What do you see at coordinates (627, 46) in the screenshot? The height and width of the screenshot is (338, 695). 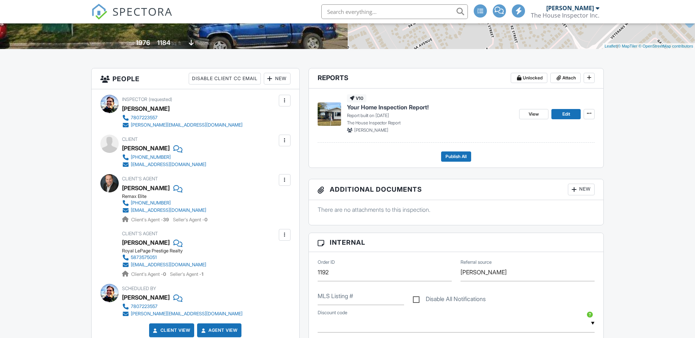 I see `a: © MapTiler` at bounding box center [627, 46].